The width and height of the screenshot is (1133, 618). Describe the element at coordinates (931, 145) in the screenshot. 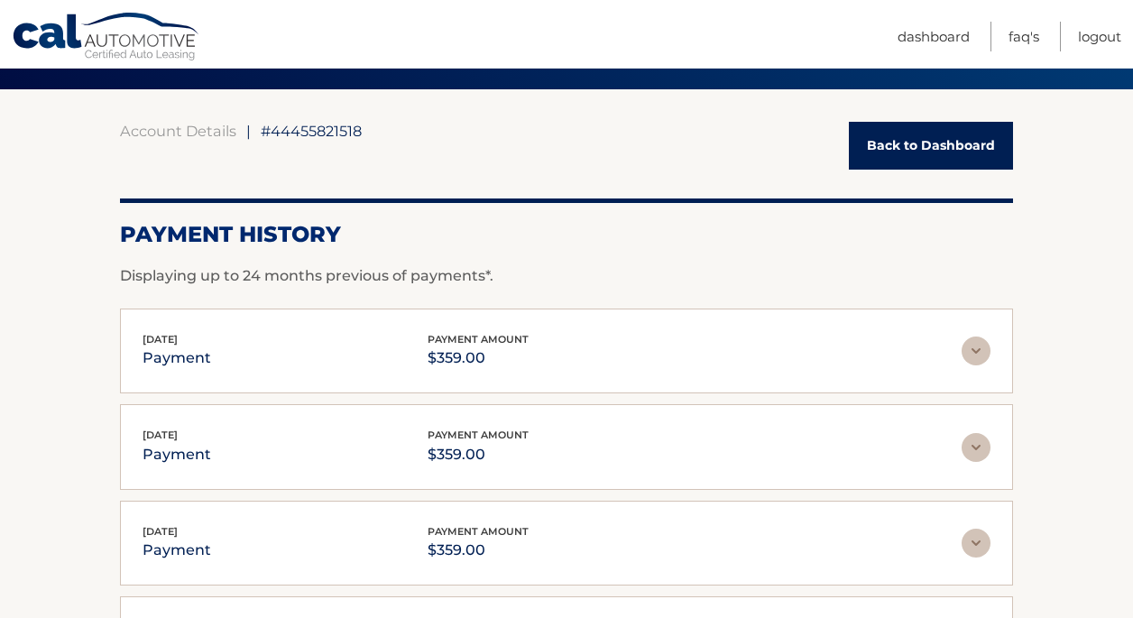

I see `a: Back to Dashboard` at that location.